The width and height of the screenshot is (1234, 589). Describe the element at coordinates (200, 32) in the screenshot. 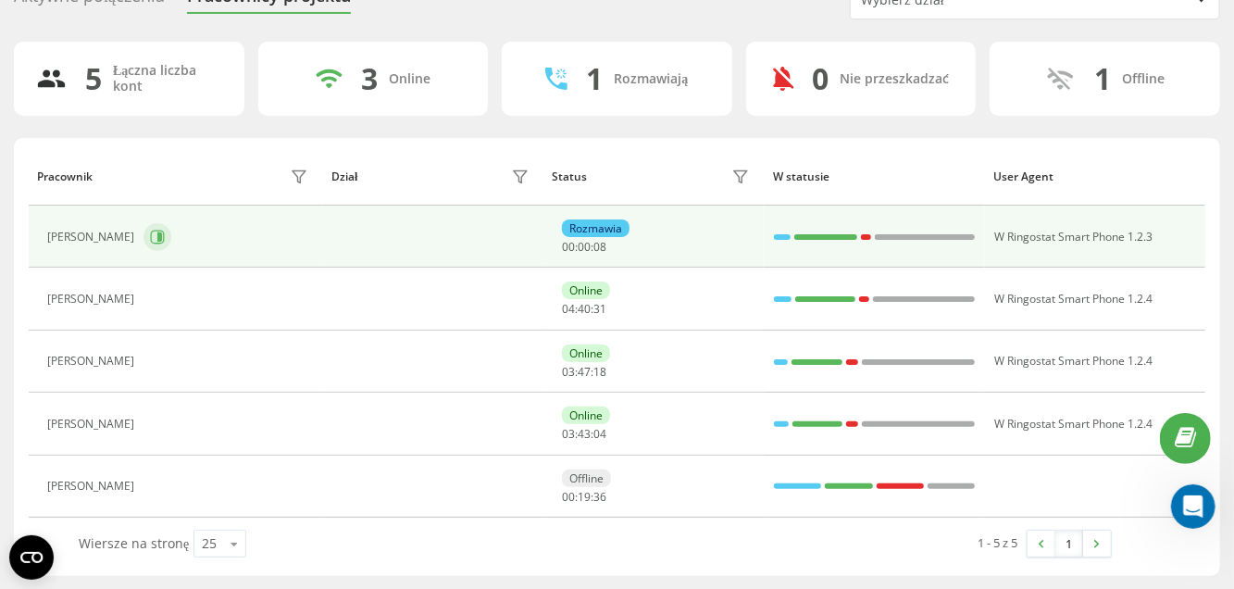

I see `p: Poniżej minuty` at that location.